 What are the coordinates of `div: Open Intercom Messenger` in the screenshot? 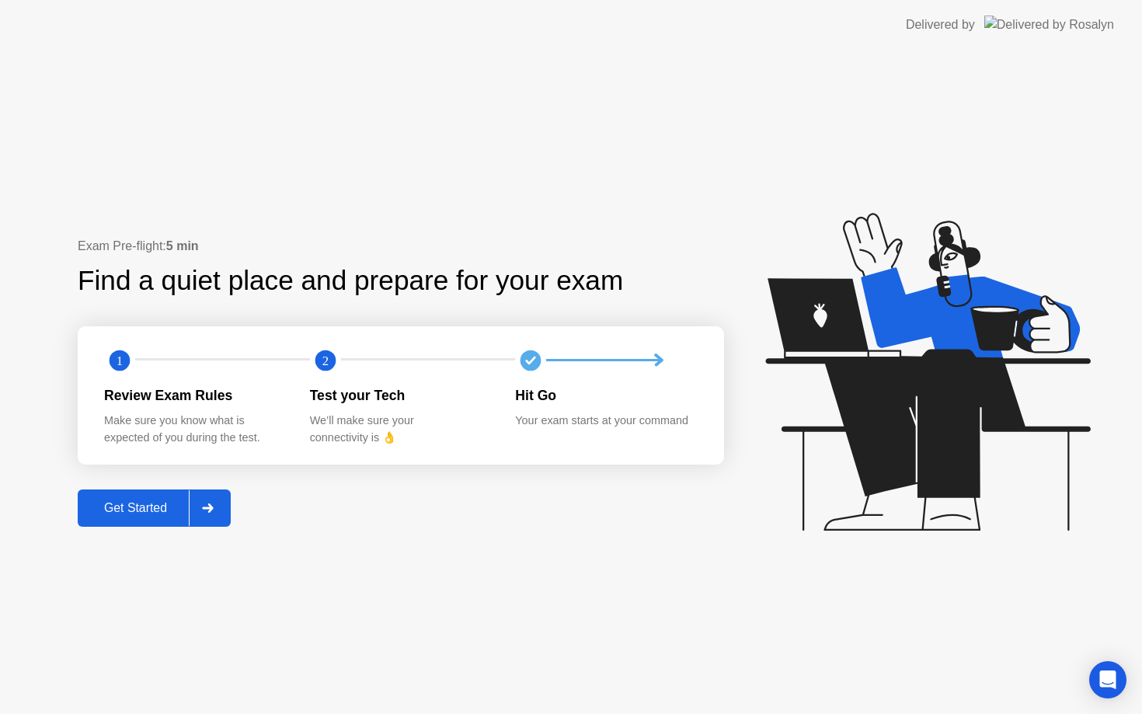 It's located at (1108, 680).